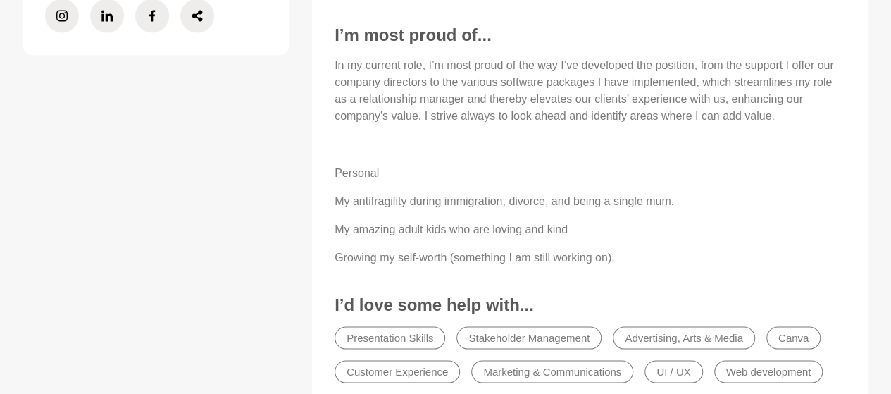  What do you see at coordinates (590, 91) in the screenshot?
I see `p: In my current role, I’m most proud of the way I’ve developed the position, from the support I off...` at bounding box center [590, 91].